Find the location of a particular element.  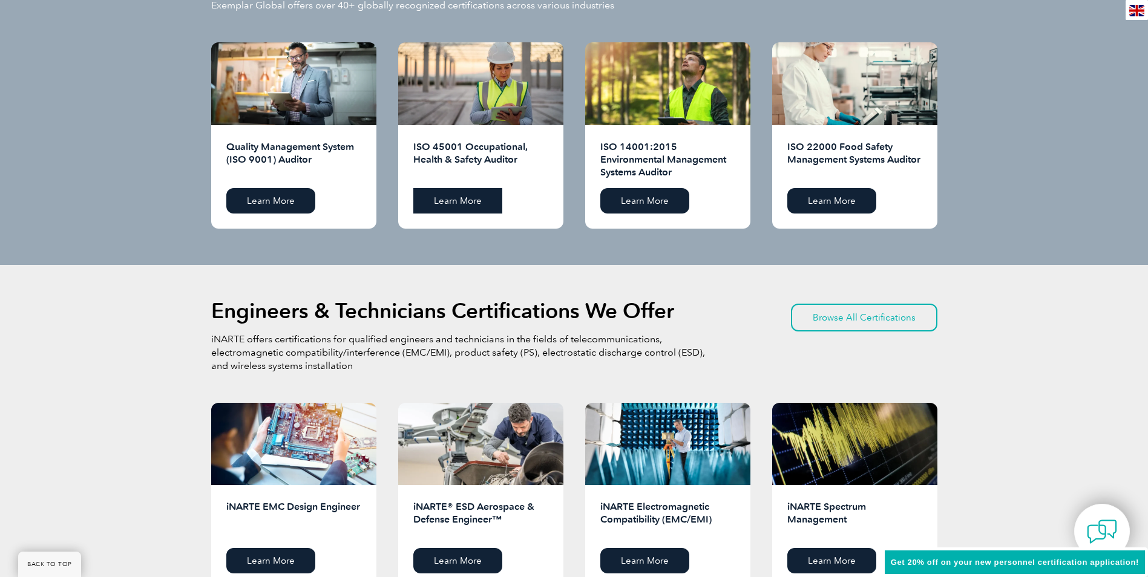

p: iNARTE offers certifications for qualified engineers and technicians in the fields of telecommuni... is located at coordinates (459, 353).